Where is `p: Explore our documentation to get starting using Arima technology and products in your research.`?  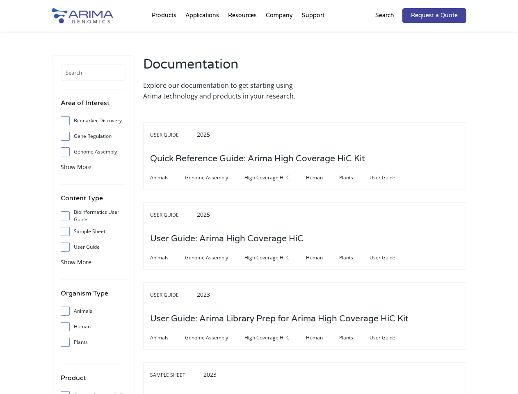
p: Explore our documentation to get starting using Arima technology and products in your research. is located at coordinates (222, 91).